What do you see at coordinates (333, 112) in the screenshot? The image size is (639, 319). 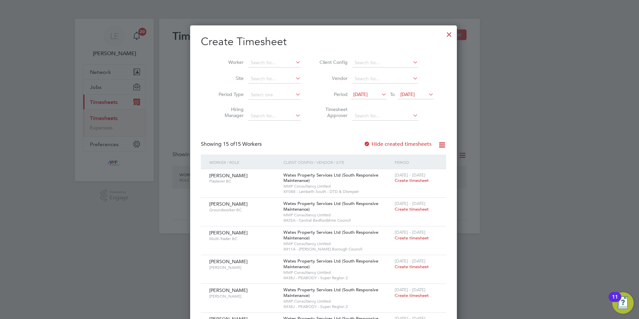 I see `label: Timesheet Approver` at bounding box center [333, 112].